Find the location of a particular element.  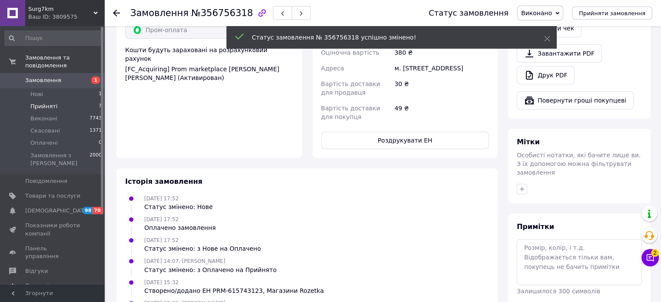

span: Виконані is located at coordinates (44, 119).